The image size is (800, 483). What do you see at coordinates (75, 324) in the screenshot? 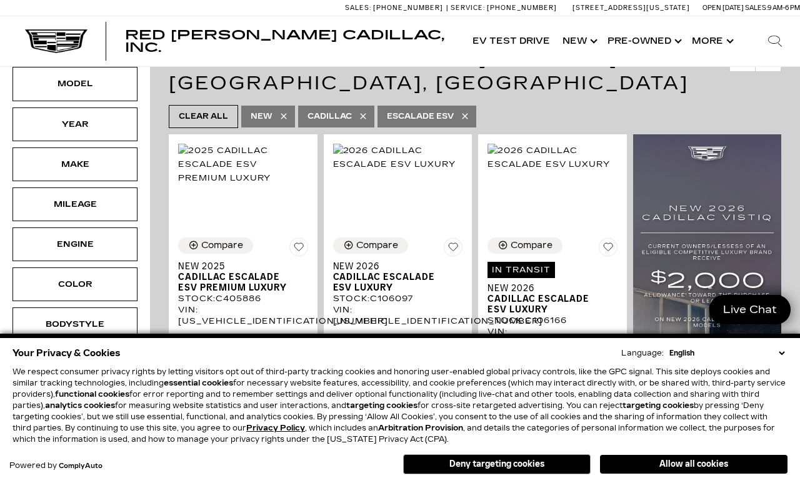
I see `div: Bodystyle` at bounding box center [75, 324].